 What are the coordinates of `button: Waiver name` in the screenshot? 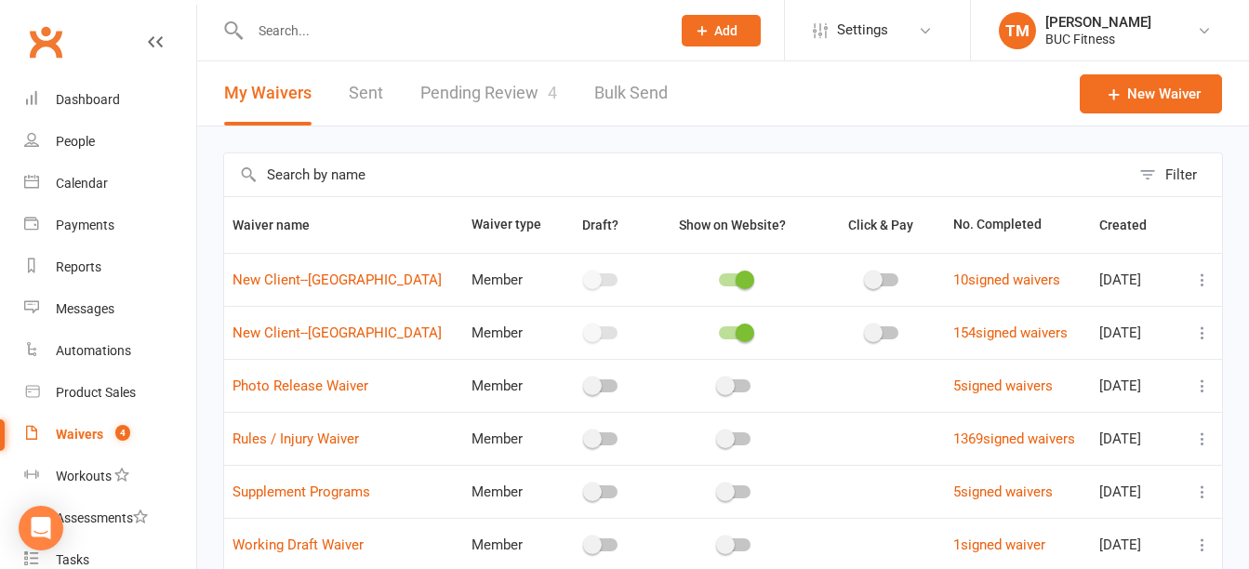 It's located at (281, 225).